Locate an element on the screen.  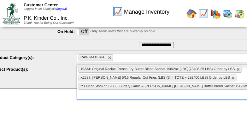
img: ZoRoCo_Logo(Green%26Foil)%20jpg.webp is located at coordinates (11, 13).